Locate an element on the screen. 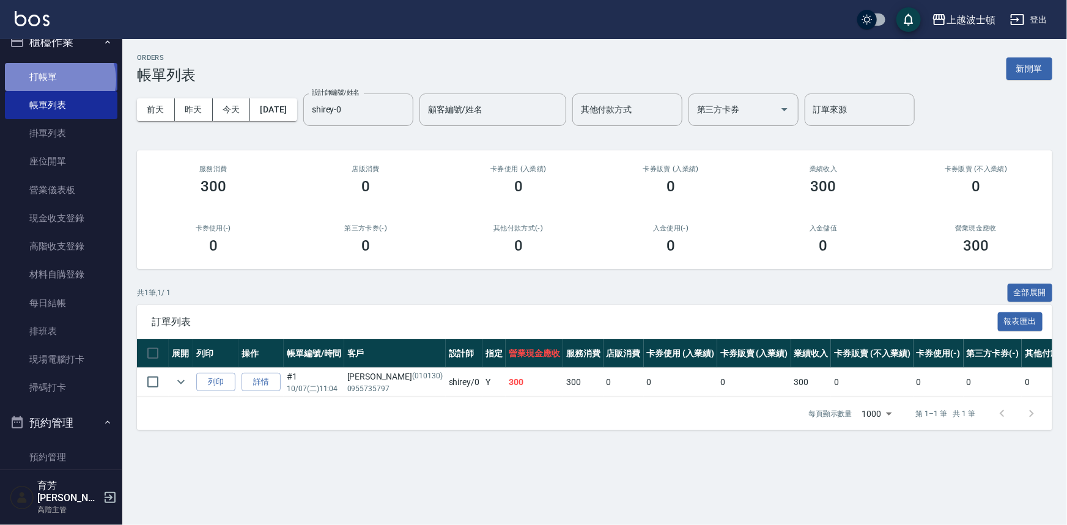 This screenshot has width=1067, height=525. th: 帳單編號/時間 is located at coordinates (314, 353).